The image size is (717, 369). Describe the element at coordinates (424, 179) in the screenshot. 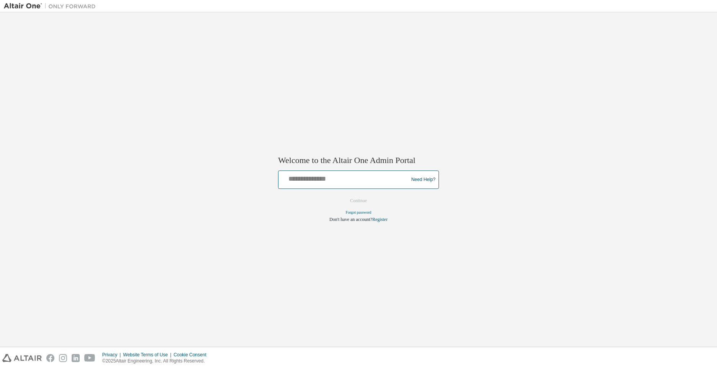

I see `a: Need Help?` at that location.